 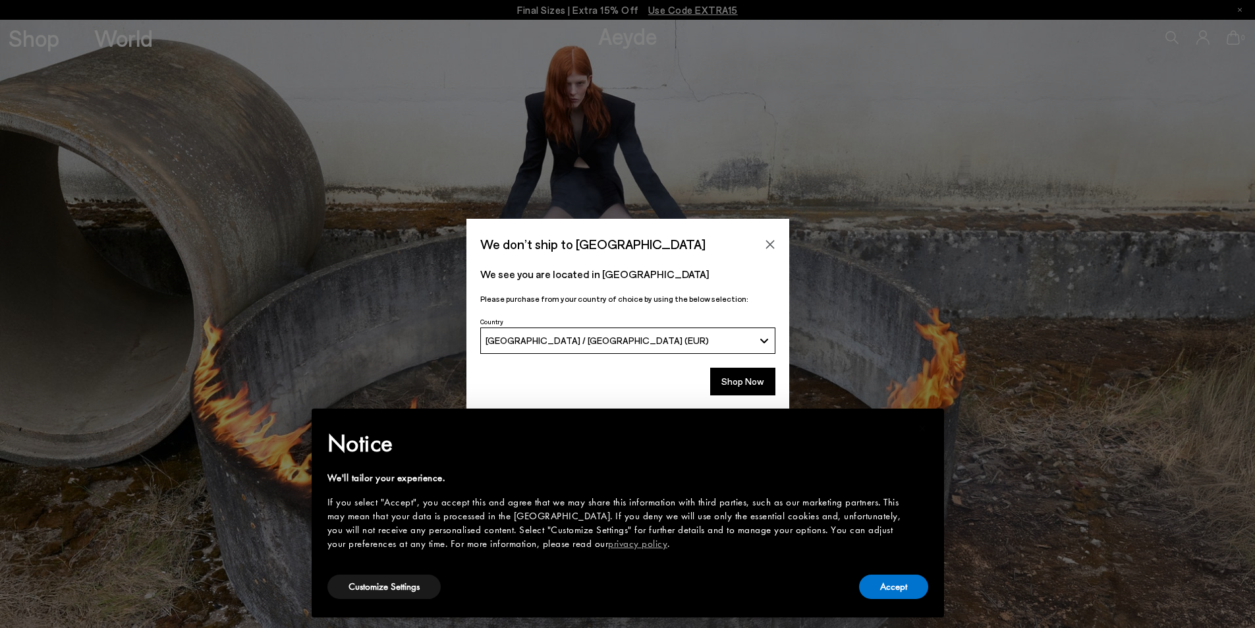 I want to click on span: Country, so click(x=491, y=321).